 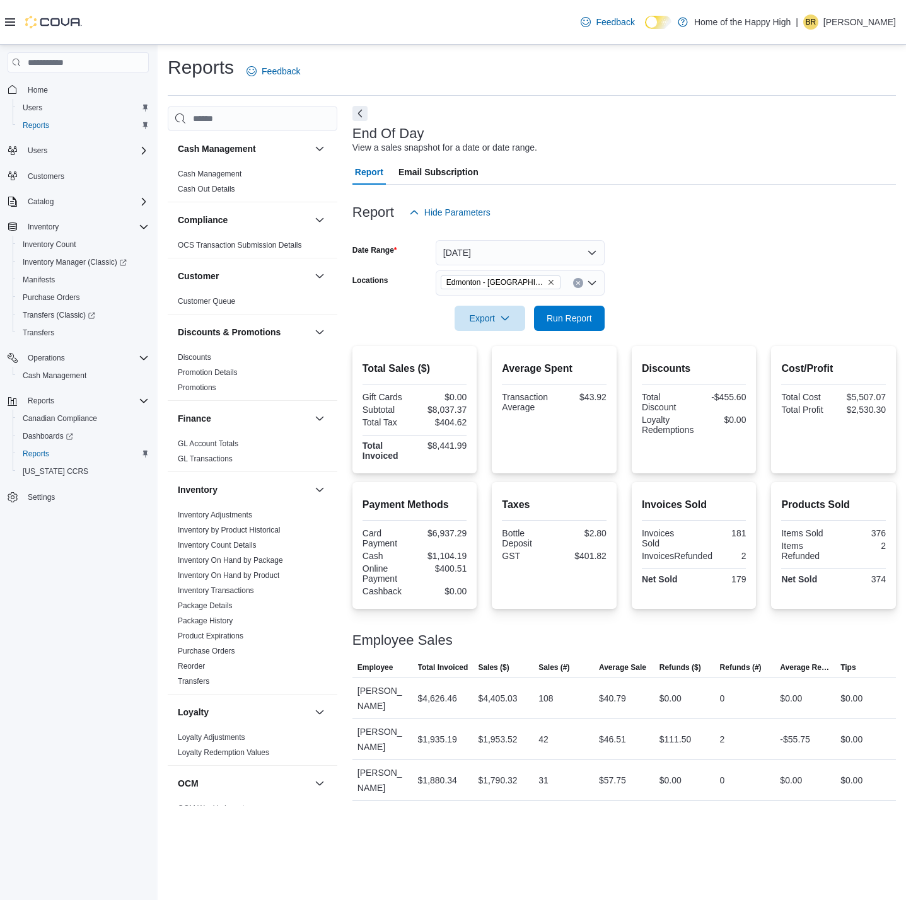 I want to click on span: Email Subscription, so click(x=438, y=172).